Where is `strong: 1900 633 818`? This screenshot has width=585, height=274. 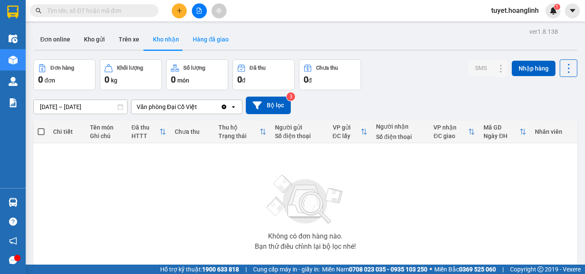
strong: 1900 633 818 is located at coordinates (220, 270).